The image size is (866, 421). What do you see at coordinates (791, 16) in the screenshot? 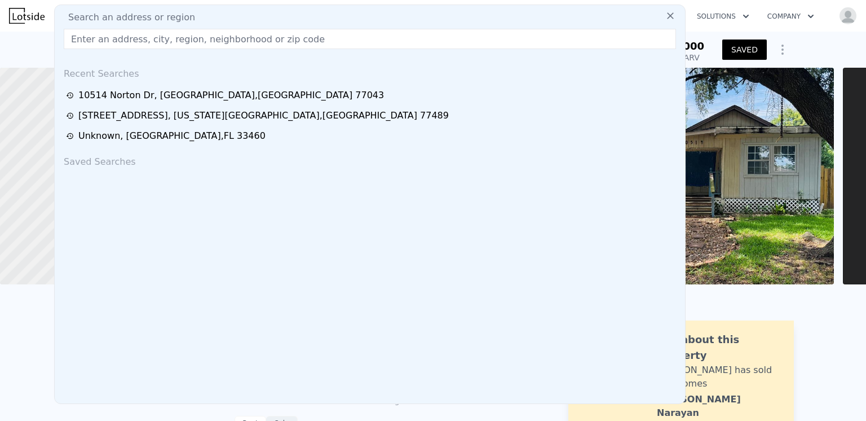
I see `button: Company` at bounding box center [791, 16].